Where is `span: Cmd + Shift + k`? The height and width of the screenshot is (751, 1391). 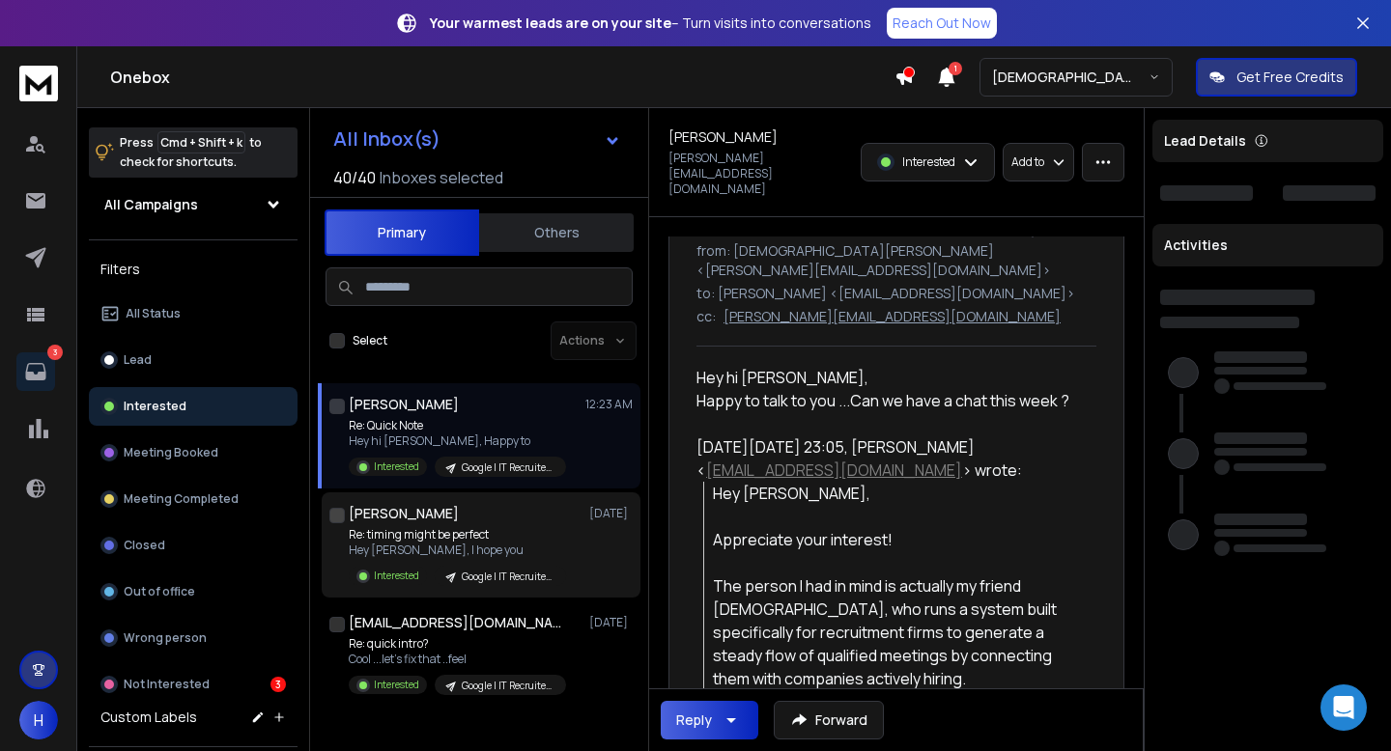
span: Cmd + Shift + k is located at coordinates (201, 142).